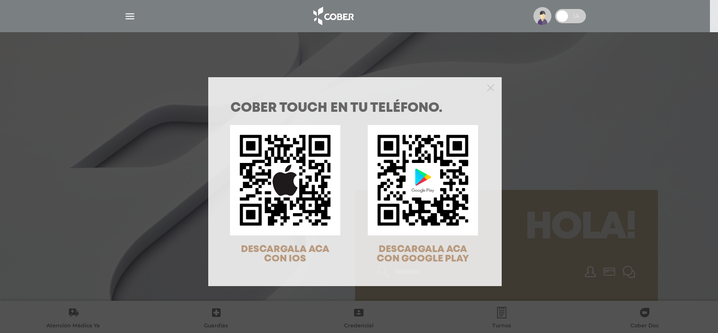 This screenshot has height=333, width=718. What do you see at coordinates (422, 254) in the screenshot?
I see `span: DESCARGALA ACA CON GOOGLE PLAY` at bounding box center [422, 254].